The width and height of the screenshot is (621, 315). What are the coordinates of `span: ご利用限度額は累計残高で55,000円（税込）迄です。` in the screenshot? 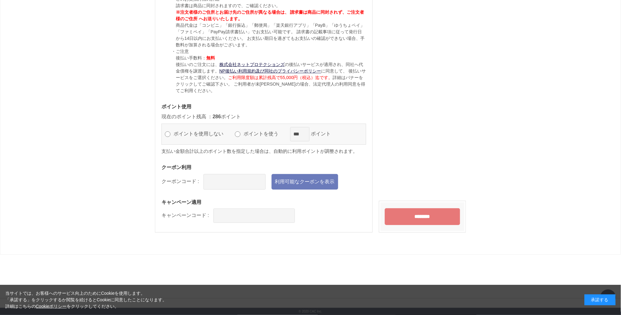 It's located at (280, 77).